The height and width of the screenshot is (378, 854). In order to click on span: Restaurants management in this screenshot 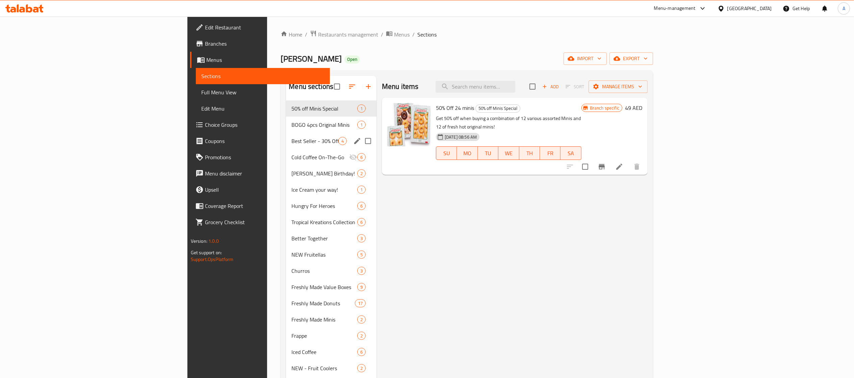, I will do `click(348, 34)`.